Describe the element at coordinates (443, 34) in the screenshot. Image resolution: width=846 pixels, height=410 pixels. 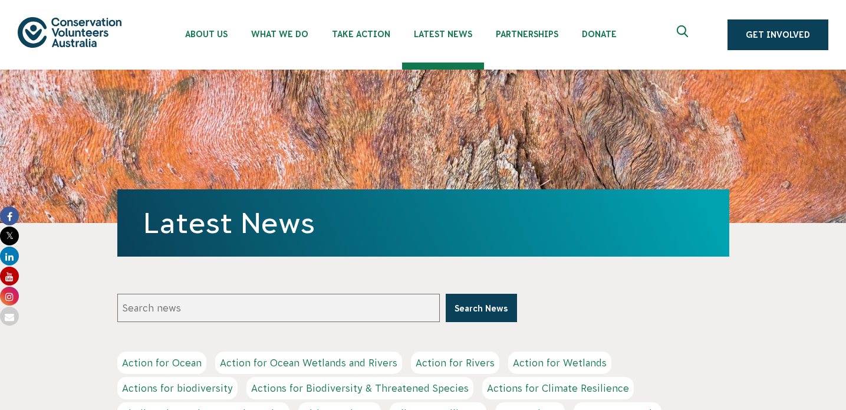
I see `span: Latest News` at that location.